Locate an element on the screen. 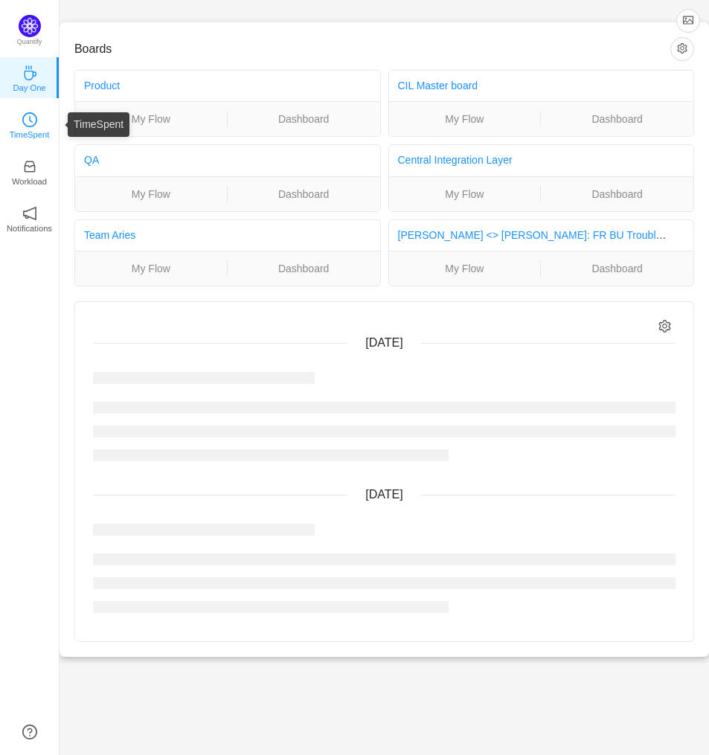 The width and height of the screenshot is (709, 755). a: icon: notificationNotifications is located at coordinates (30, 218).